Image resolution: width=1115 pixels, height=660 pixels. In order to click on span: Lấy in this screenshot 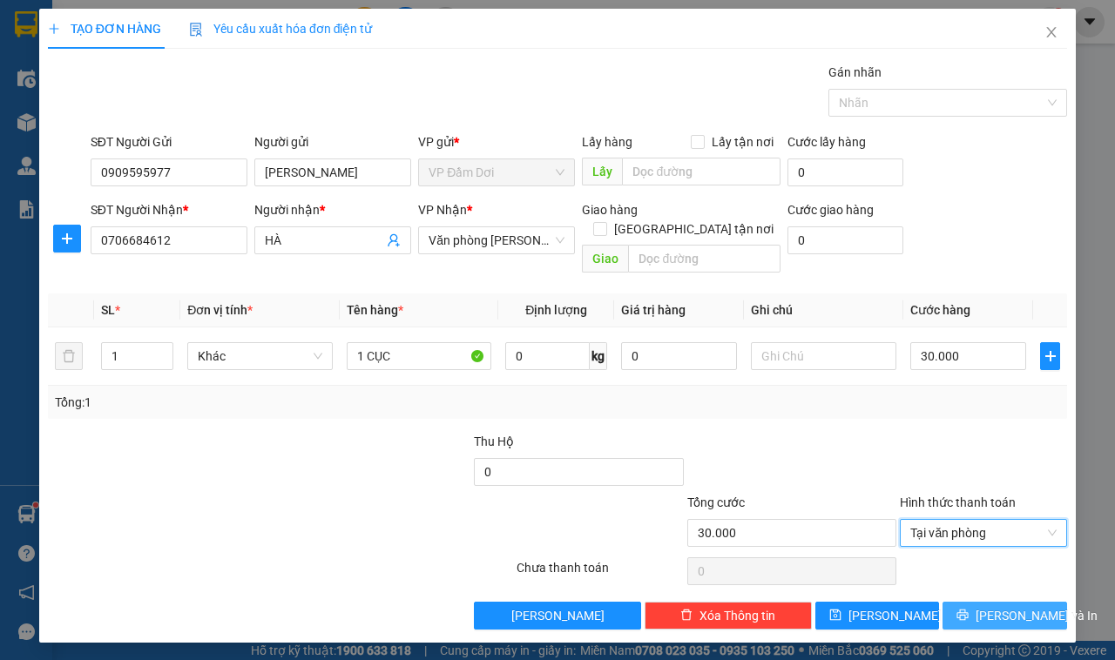, I will do `click(602, 172)`.